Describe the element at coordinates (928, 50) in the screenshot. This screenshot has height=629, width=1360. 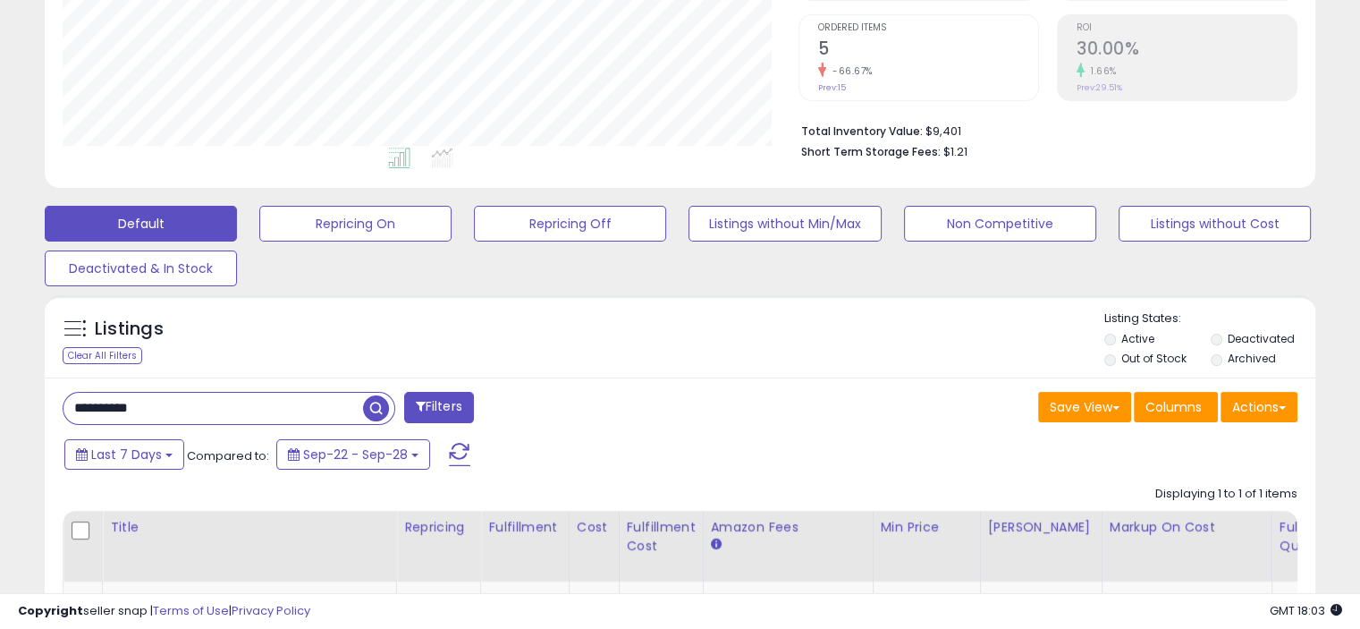
I see `h2: 5` at that location.